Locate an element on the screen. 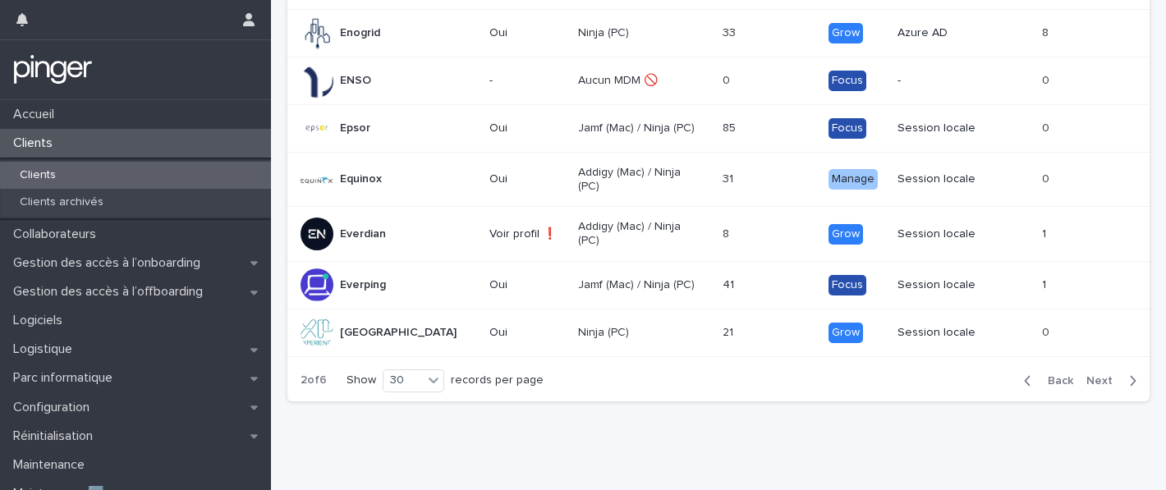 This screenshot has height=490, width=1166. p: Maintenance is located at coordinates (52, 465).